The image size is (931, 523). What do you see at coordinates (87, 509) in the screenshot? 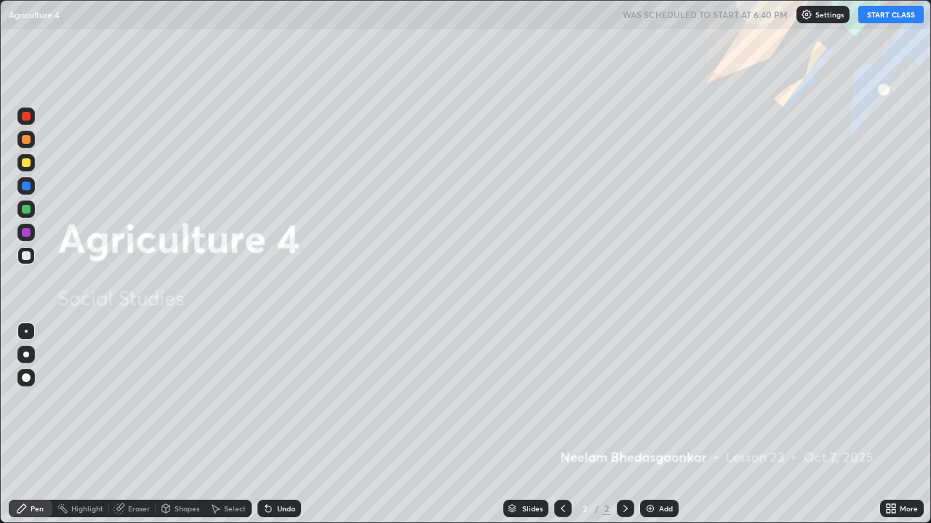
I see `div: Highlight` at bounding box center [87, 509].